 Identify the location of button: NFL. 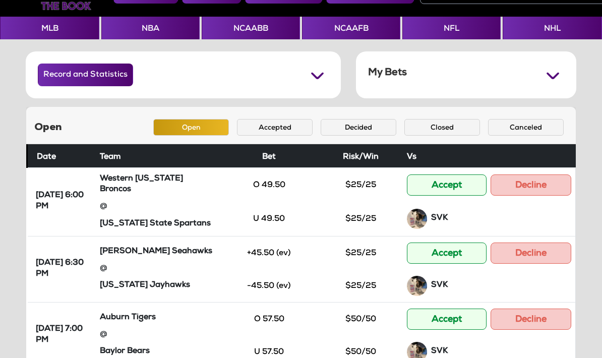
(451, 28).